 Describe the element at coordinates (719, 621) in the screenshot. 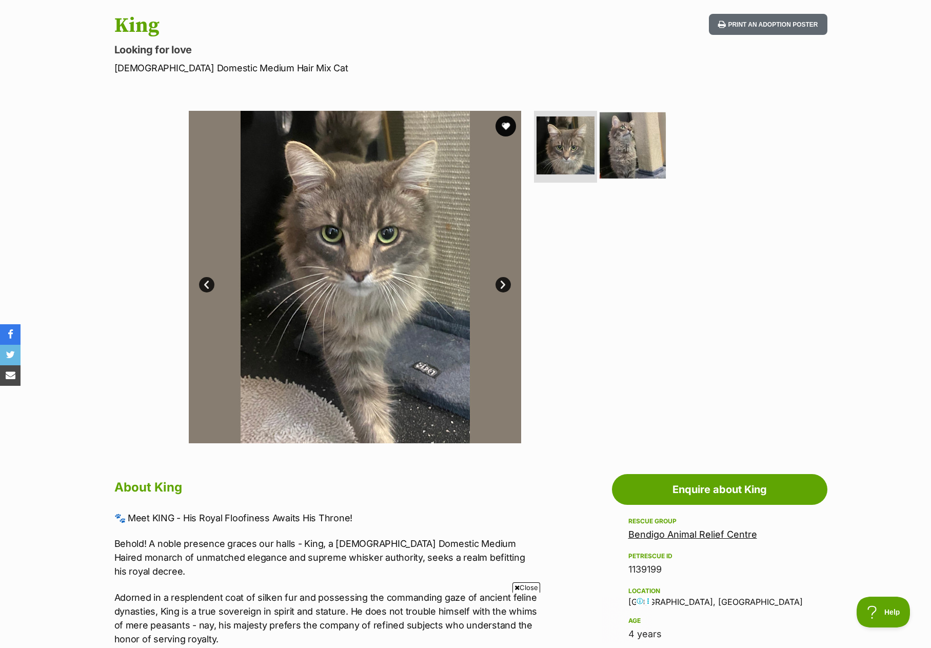

I see `div: Age` at that location.